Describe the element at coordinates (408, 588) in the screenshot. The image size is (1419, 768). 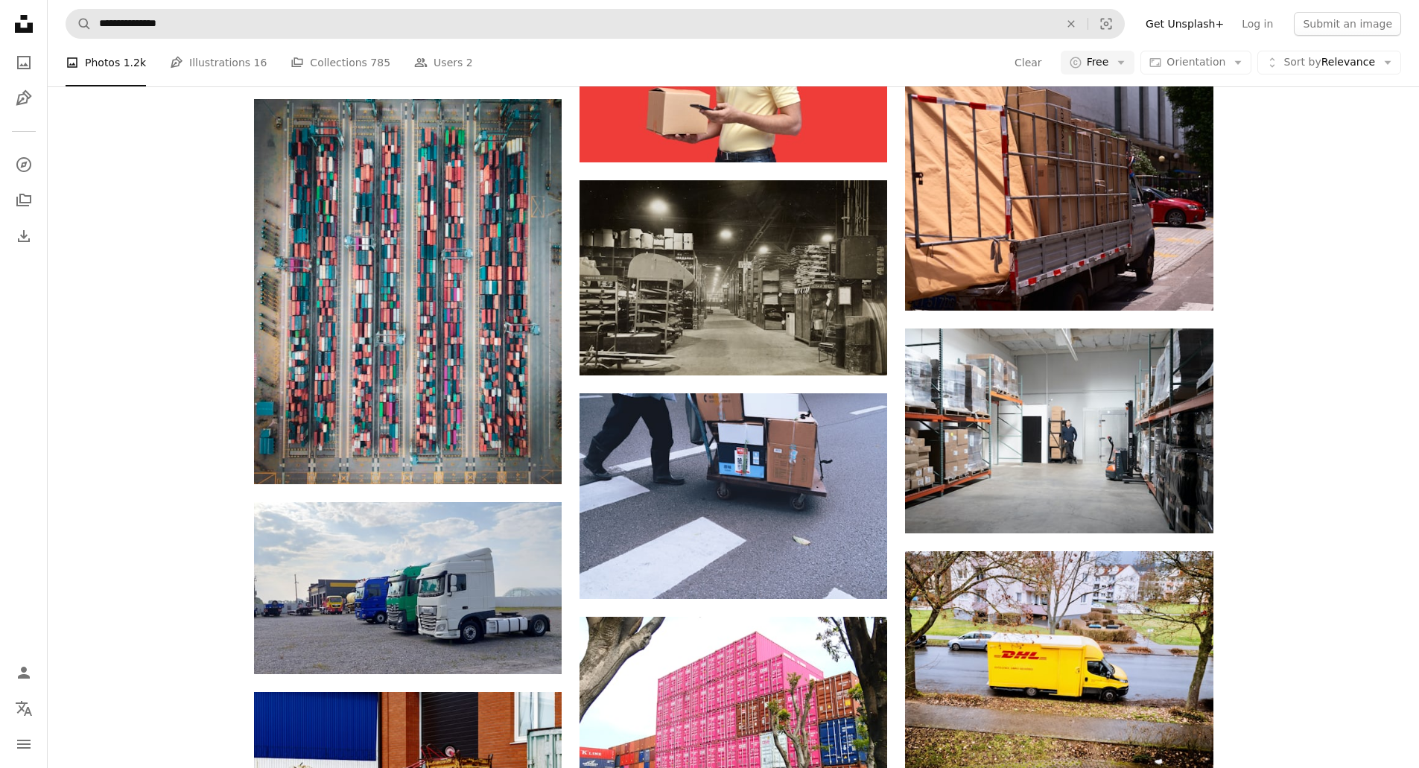
I see `img: white and green truck on gray asphalt road during daytime` at that location.